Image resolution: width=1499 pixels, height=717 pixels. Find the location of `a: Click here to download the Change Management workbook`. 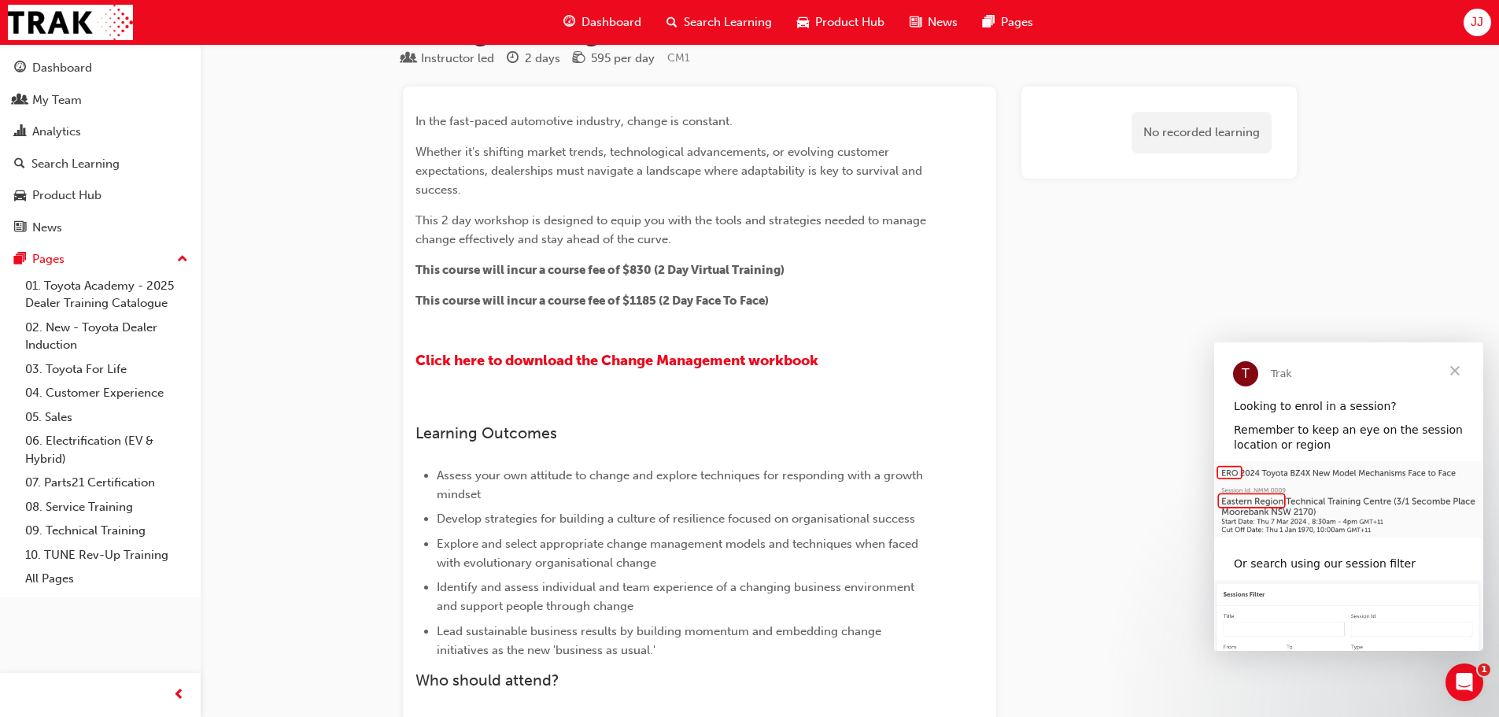

a: Click here to download the Change Management workbook is located at coordinates (617, 361).